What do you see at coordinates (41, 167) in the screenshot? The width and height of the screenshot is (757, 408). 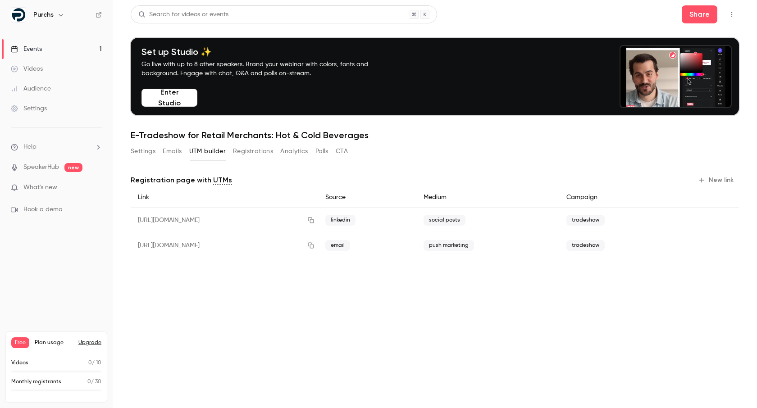 I see `a: SpeakerHub` at bounding box center [41, 167].